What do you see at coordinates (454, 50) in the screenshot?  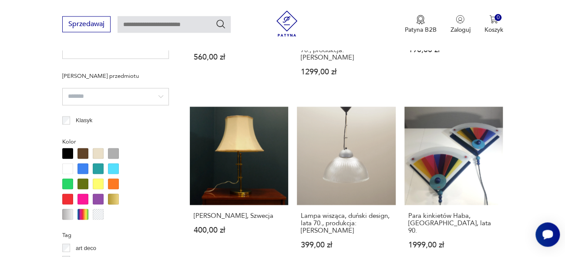 I see `p: 190,00 zł` at bounding box center [454, 50].